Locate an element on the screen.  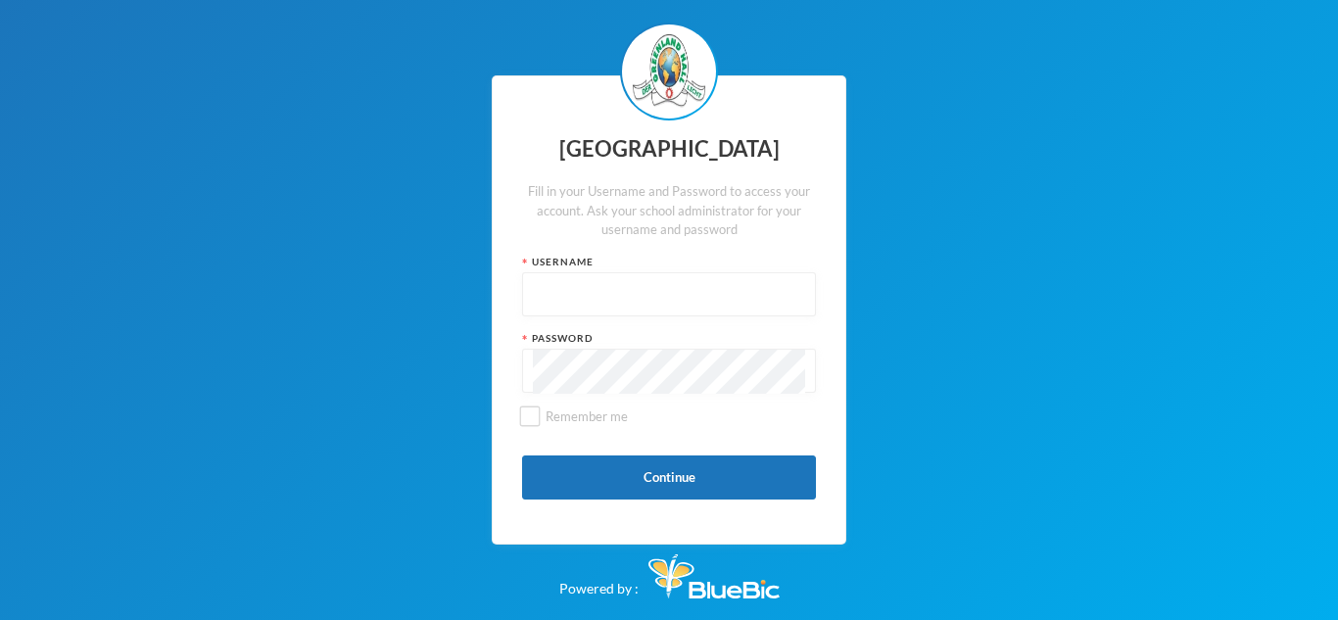
div: Password is located at coordinates (669, 338).